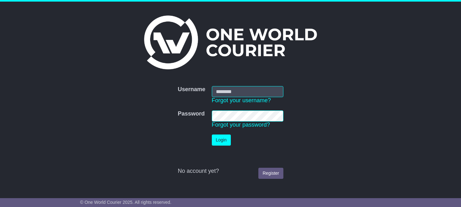 This screenshot has width=461, height=207. Describe the element at coordinates (191, 90) in the screenshot. I see `label: Username` at that location.